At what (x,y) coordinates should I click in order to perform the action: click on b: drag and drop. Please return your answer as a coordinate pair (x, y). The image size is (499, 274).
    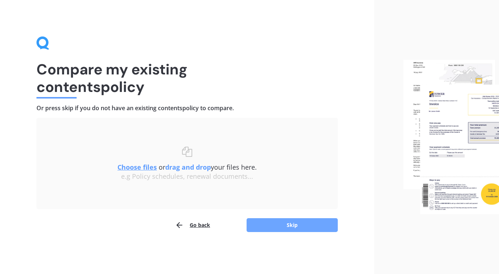
    Looking at the image, I should click on (188, 167).